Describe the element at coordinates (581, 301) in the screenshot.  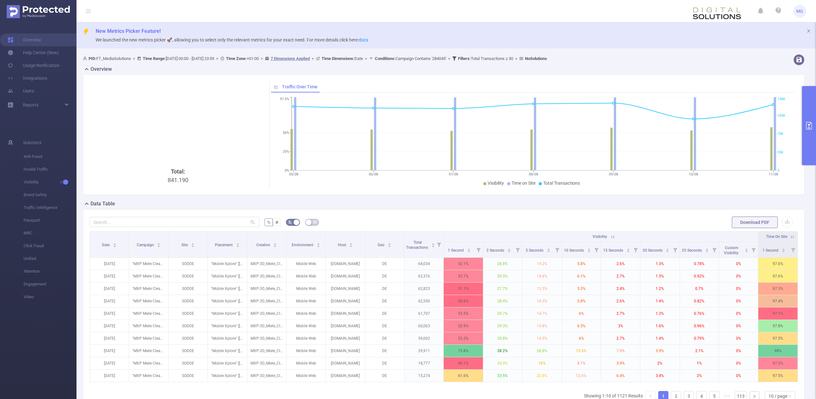
I see `p: 5.8%` at that location.